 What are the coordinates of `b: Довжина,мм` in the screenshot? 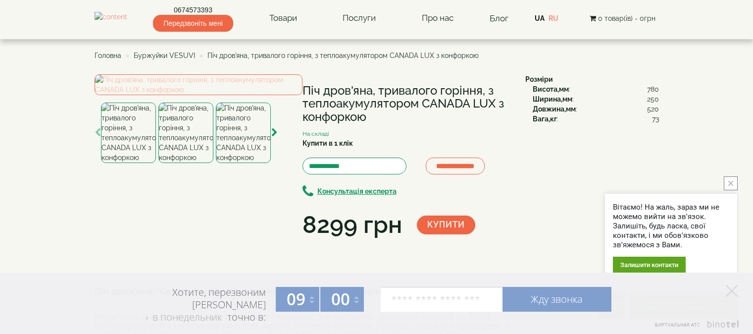 It's located at (554, 109).